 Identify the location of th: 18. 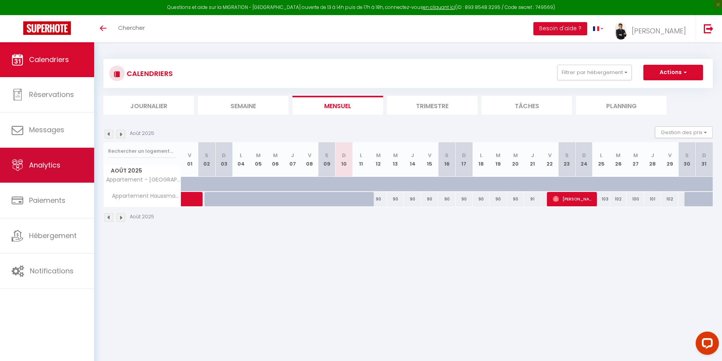
(481, 159).